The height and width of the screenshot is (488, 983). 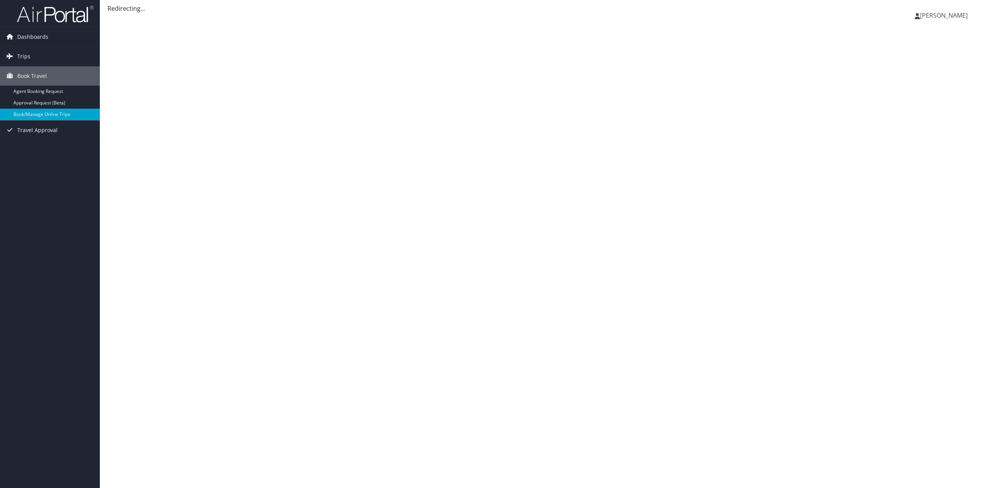 What do you see at coordinates (542, 8) in the screenshot?
I see `div: Redirecting...` at bounding box center [542, 8].